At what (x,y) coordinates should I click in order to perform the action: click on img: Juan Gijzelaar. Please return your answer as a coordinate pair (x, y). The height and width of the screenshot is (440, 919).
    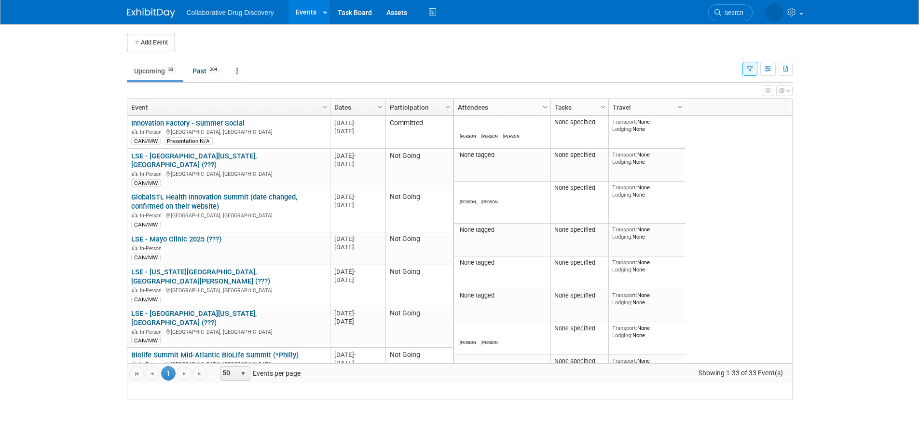
    Looking at the image, I should click on (512, 126).